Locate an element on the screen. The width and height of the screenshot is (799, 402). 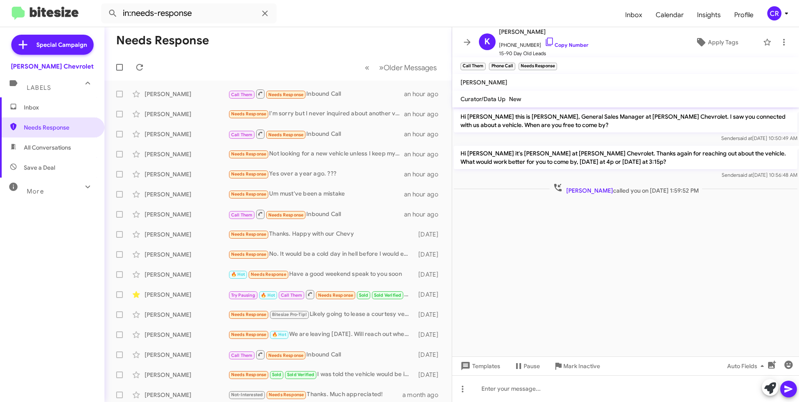
span: All Conversations is located at coordinates (47, 148).